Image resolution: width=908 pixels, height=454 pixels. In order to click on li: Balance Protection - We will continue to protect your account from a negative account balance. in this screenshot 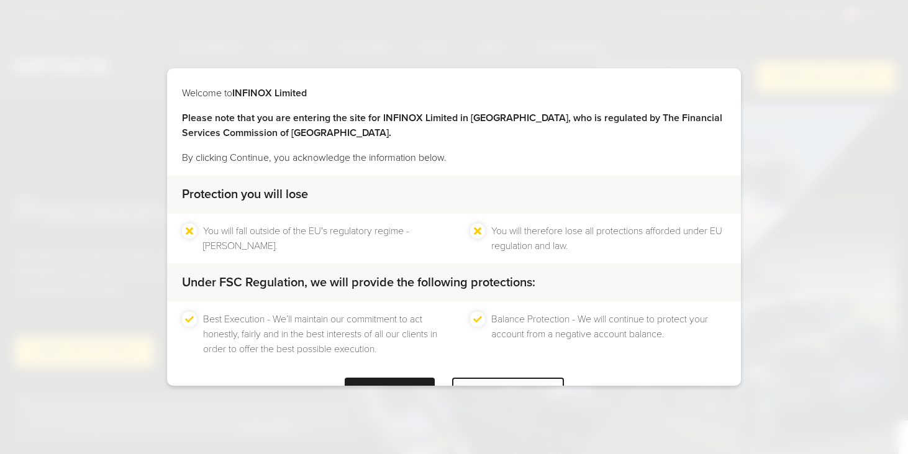, I will do `click(609, 334)`.